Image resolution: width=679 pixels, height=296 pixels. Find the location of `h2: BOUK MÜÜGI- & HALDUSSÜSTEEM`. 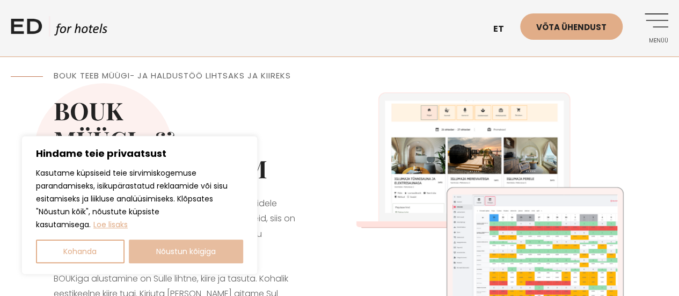

h2: BOUK MÜÜGI- & HALDUSSÜSTEEM is located at coordinates (175, 139).